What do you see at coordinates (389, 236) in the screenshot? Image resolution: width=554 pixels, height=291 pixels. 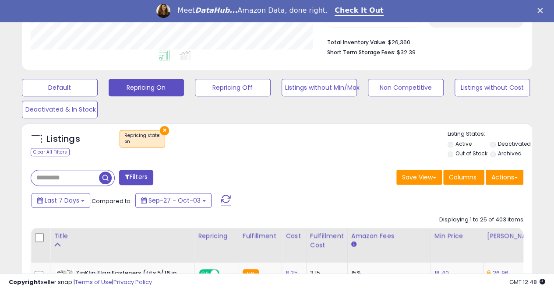 I see `div: Amazon Fees` at bounding box center [389, 236].